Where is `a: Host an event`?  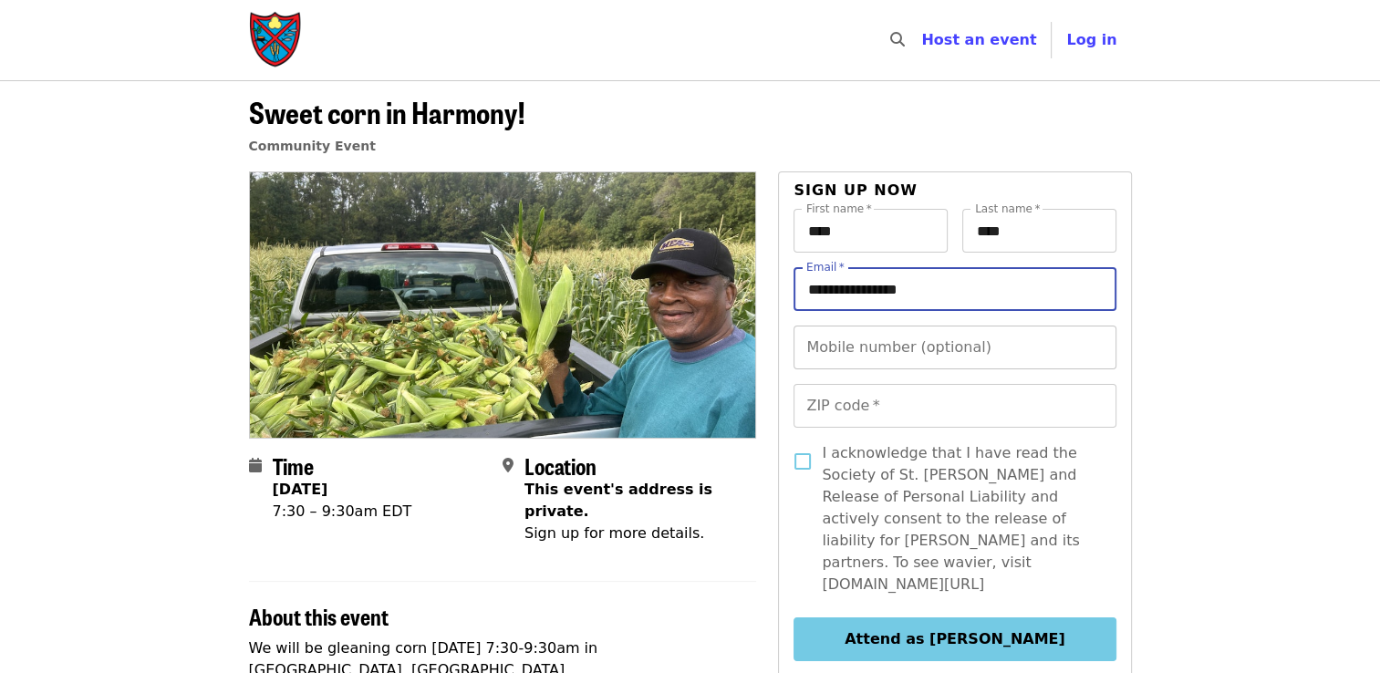 a: Host an event is located at coordinates (979, 39).